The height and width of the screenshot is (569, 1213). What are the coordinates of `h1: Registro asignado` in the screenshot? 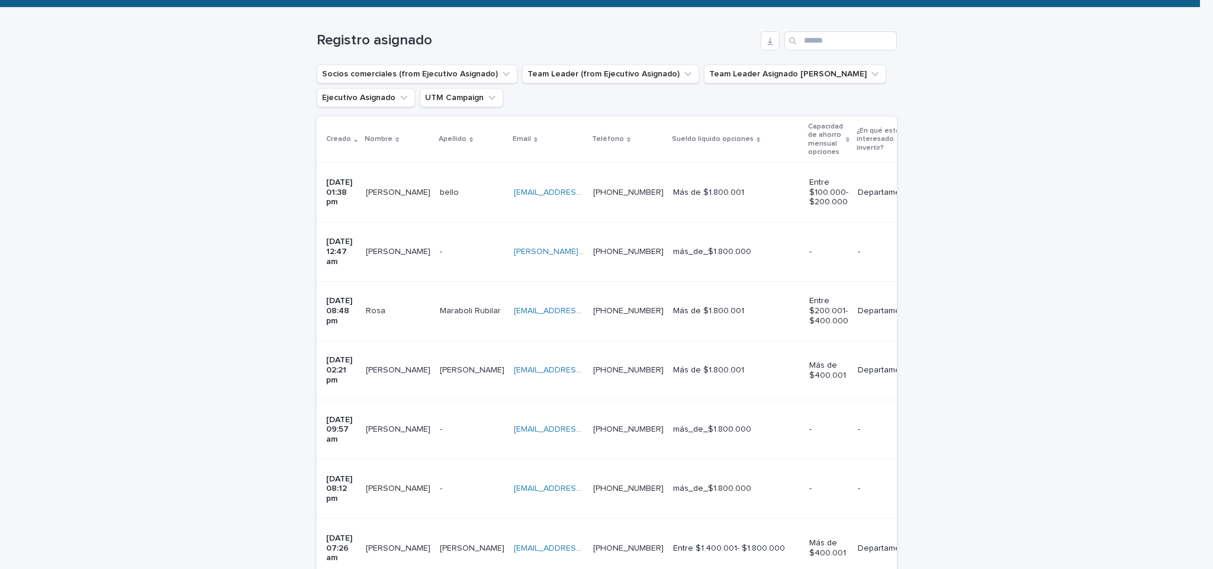 It's located at (536, 40).